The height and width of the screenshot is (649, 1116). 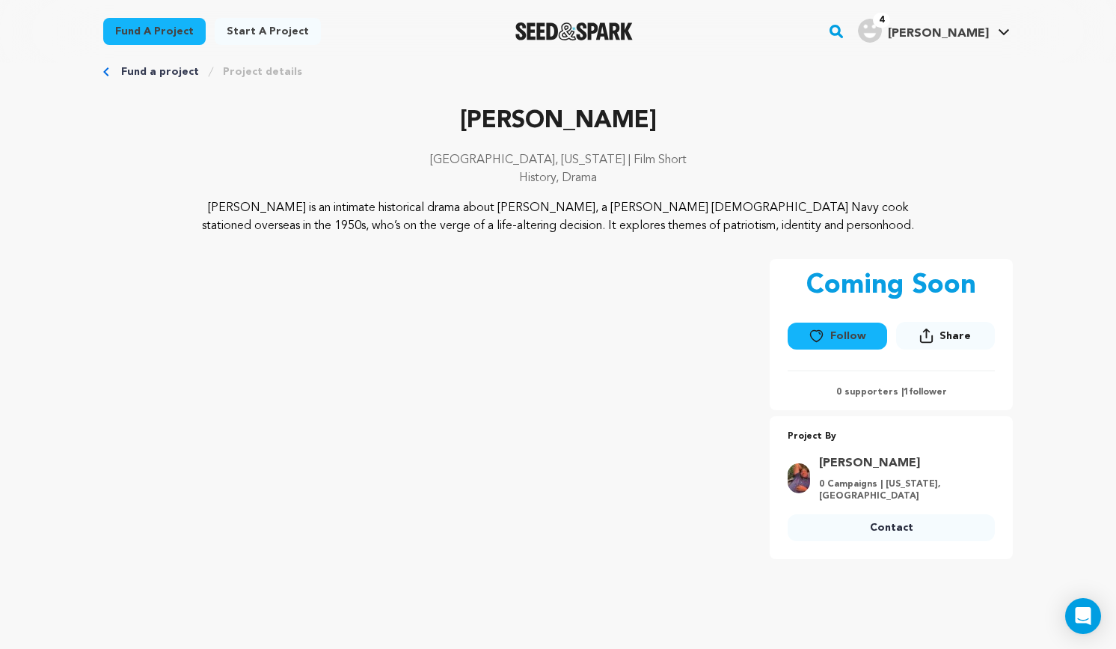 What do you see at coordinates (574, 31) in the screenshot?
I see `a: Seed&Spark Homepage` at bounding box center [574, 31].